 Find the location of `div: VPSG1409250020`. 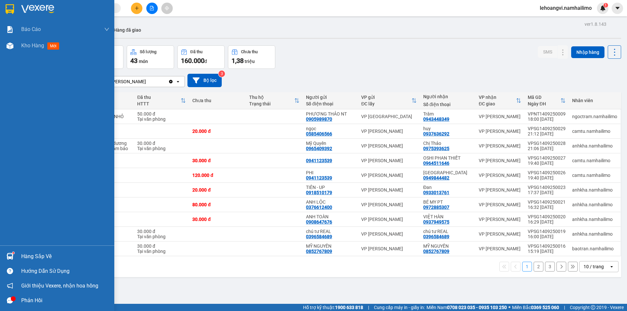

div: VPSG1409250020 is located at coordinates (546, 217).